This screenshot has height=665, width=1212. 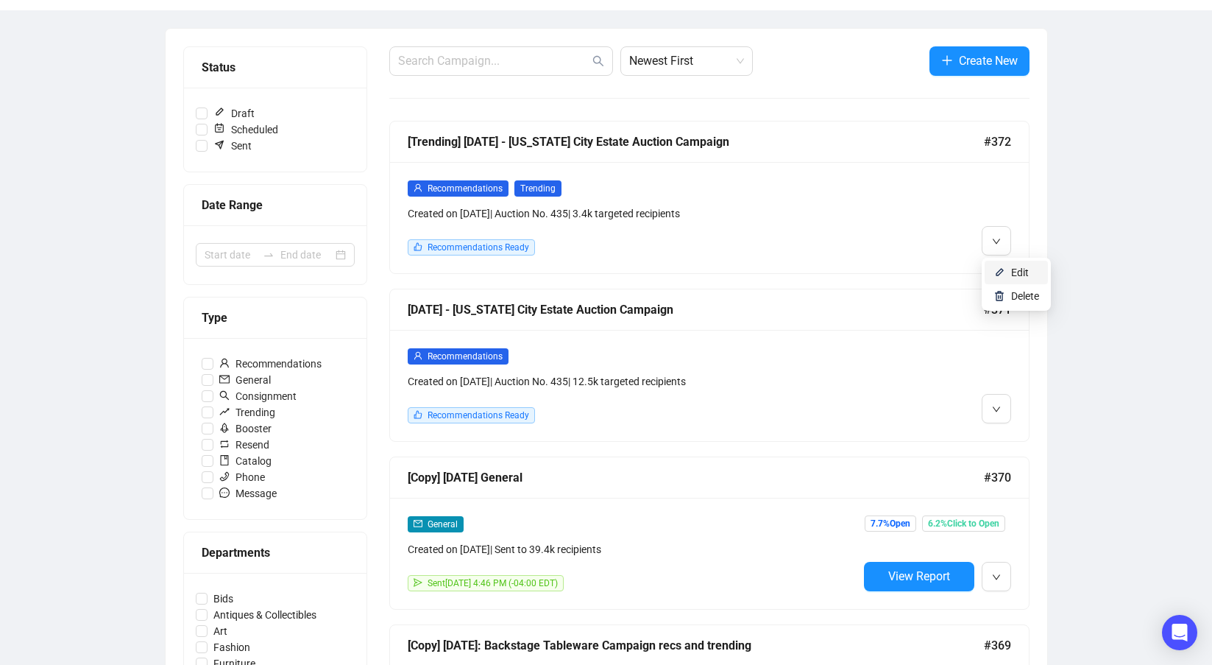 I want to click on button: Create New, so click(x=980, y=61).